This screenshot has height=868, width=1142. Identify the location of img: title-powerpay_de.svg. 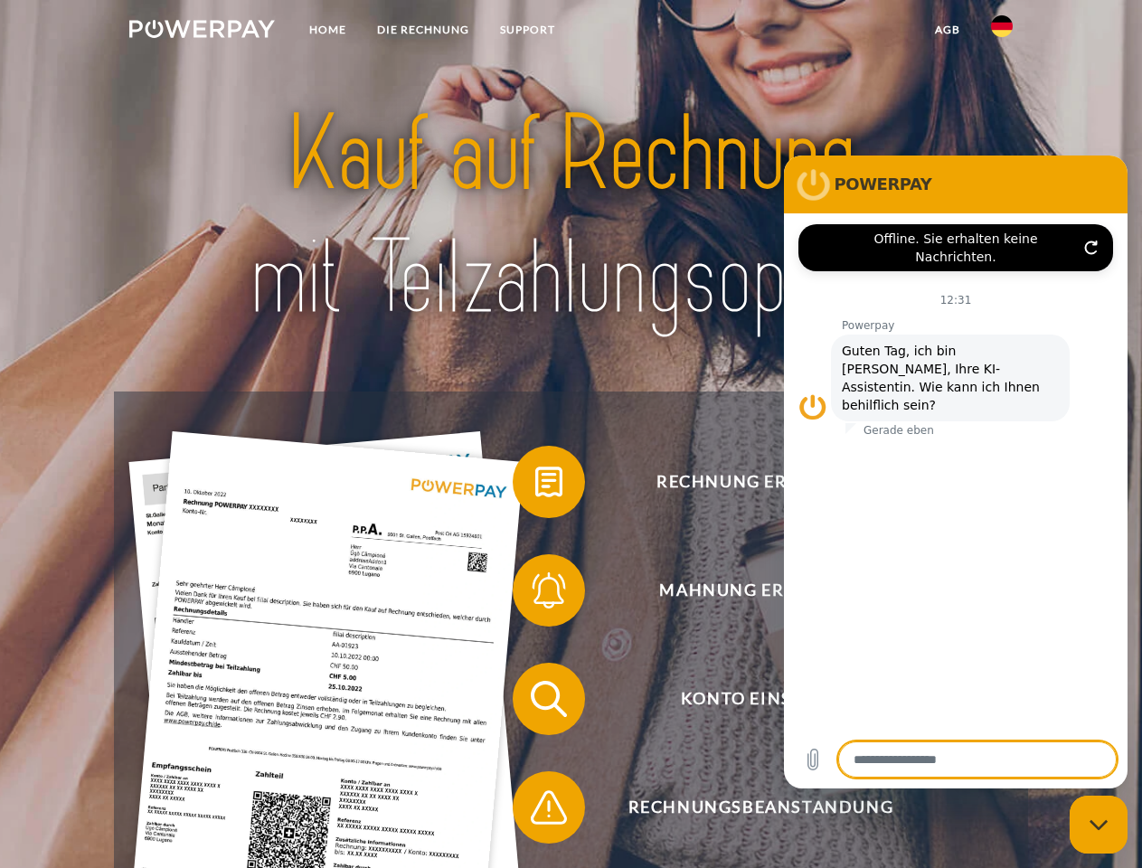
(571, 216).